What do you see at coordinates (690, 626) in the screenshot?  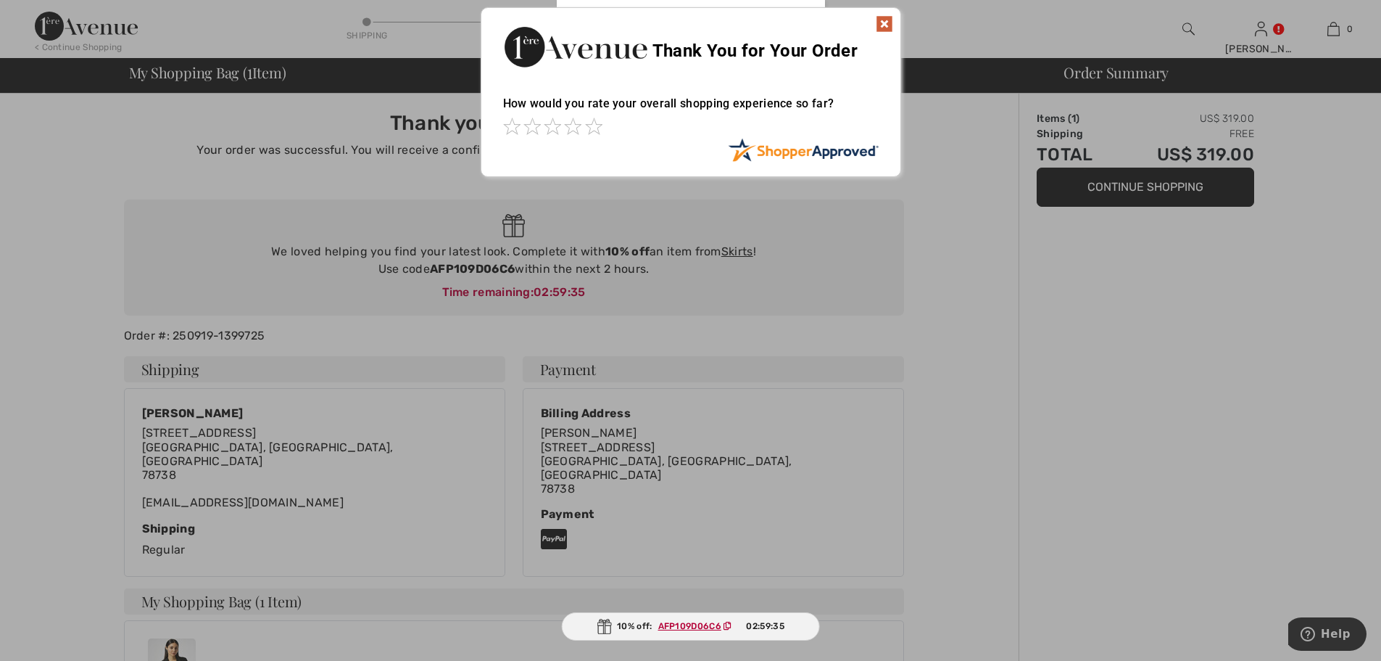 I see `div: 10% off:` at bounding box center [690, 626].